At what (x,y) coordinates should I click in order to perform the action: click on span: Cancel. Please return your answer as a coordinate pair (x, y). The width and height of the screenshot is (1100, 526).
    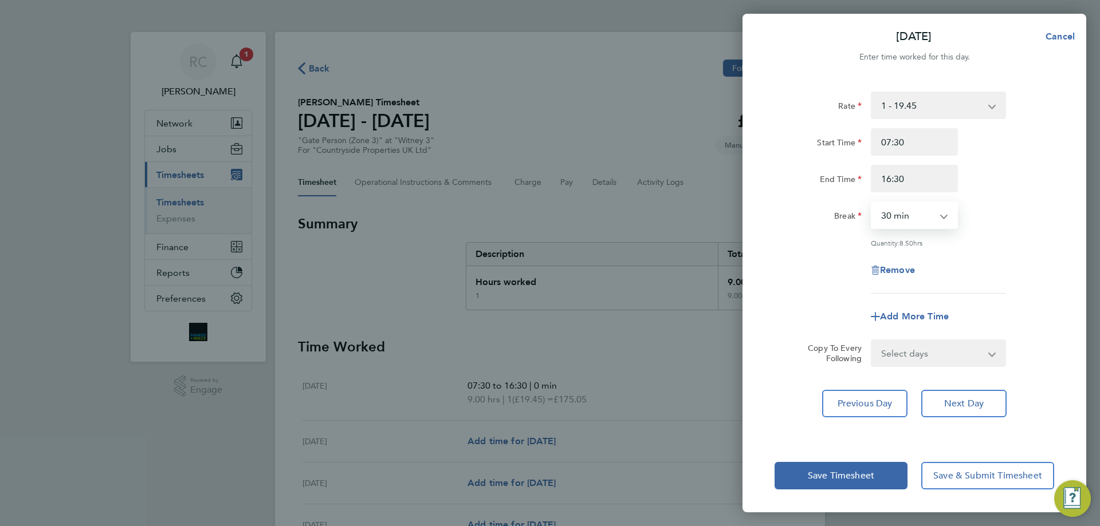
    Looking at the image, I should click on (1058, 36).